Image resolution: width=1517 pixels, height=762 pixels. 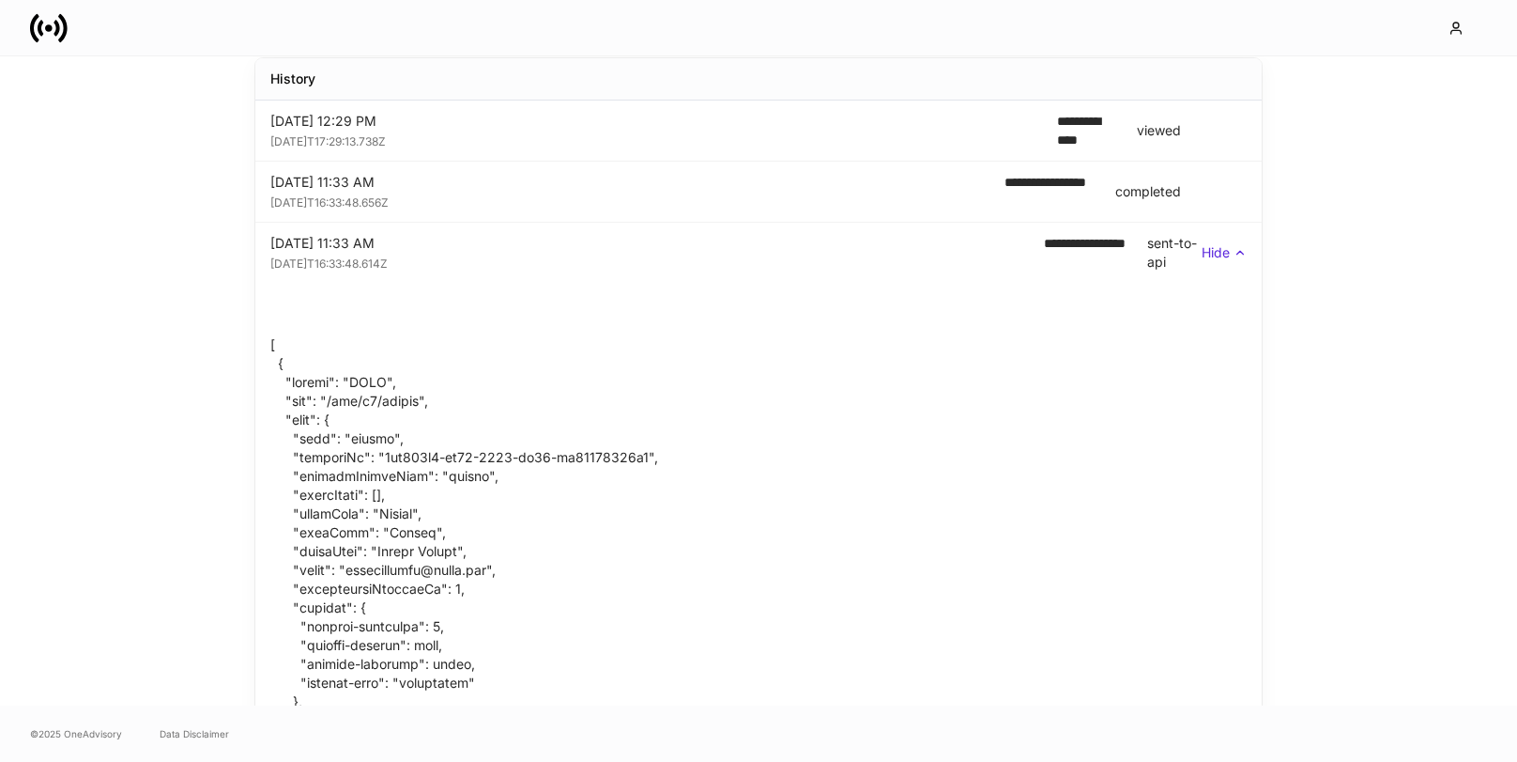 I want to click on div: viewed, so click(x=1159, y=131).